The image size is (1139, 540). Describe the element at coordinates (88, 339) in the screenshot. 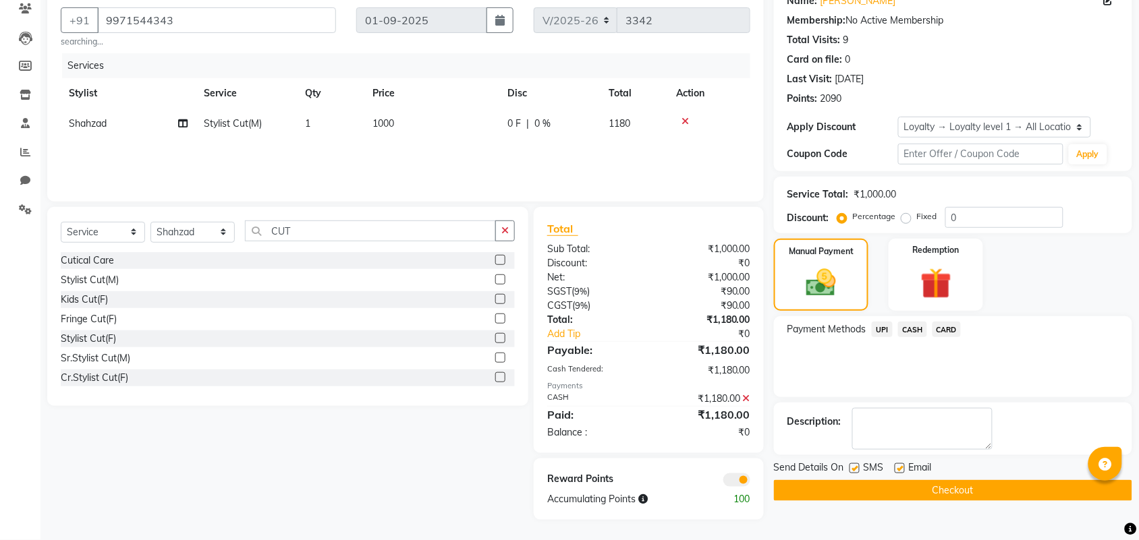

I see `div: Stylist Cut(F)` at that location.